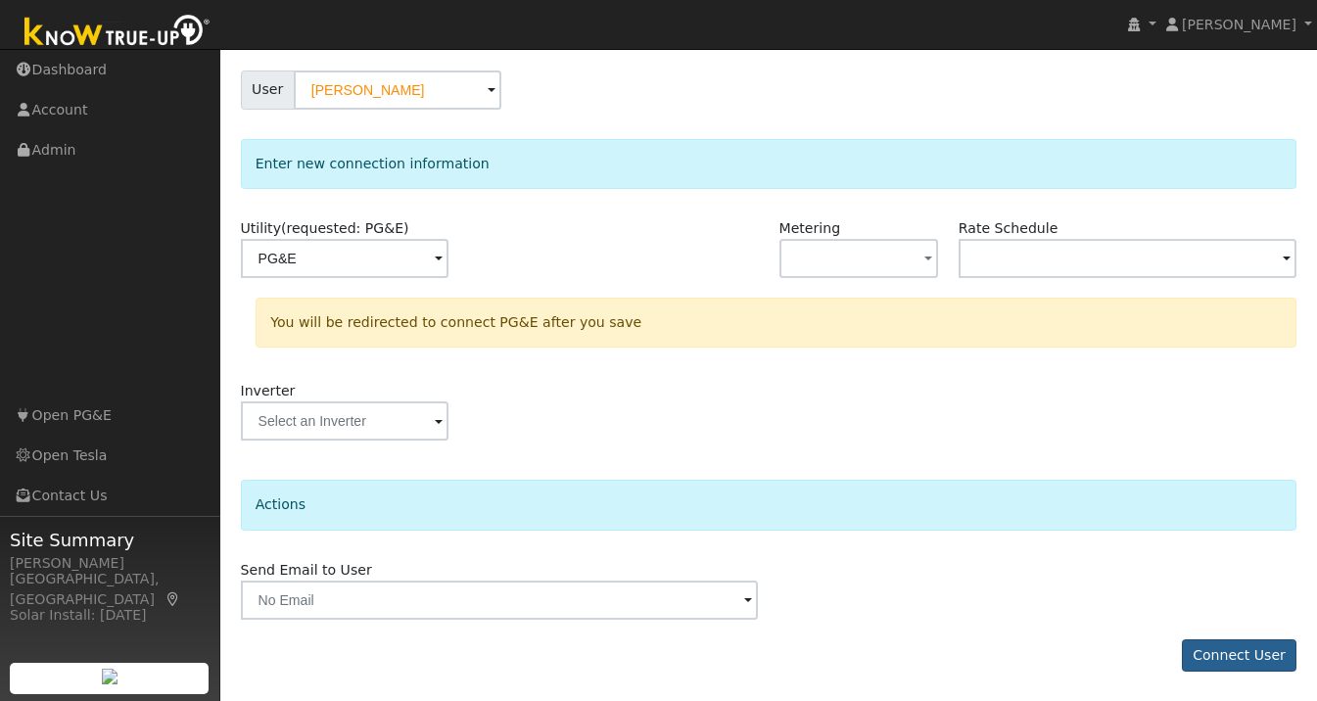 The width and height of the screenshot is (1317, 701). Describe the element at coordinates (1007, 228) in the screenshot. I see `label: Rate Schedule` at that location.